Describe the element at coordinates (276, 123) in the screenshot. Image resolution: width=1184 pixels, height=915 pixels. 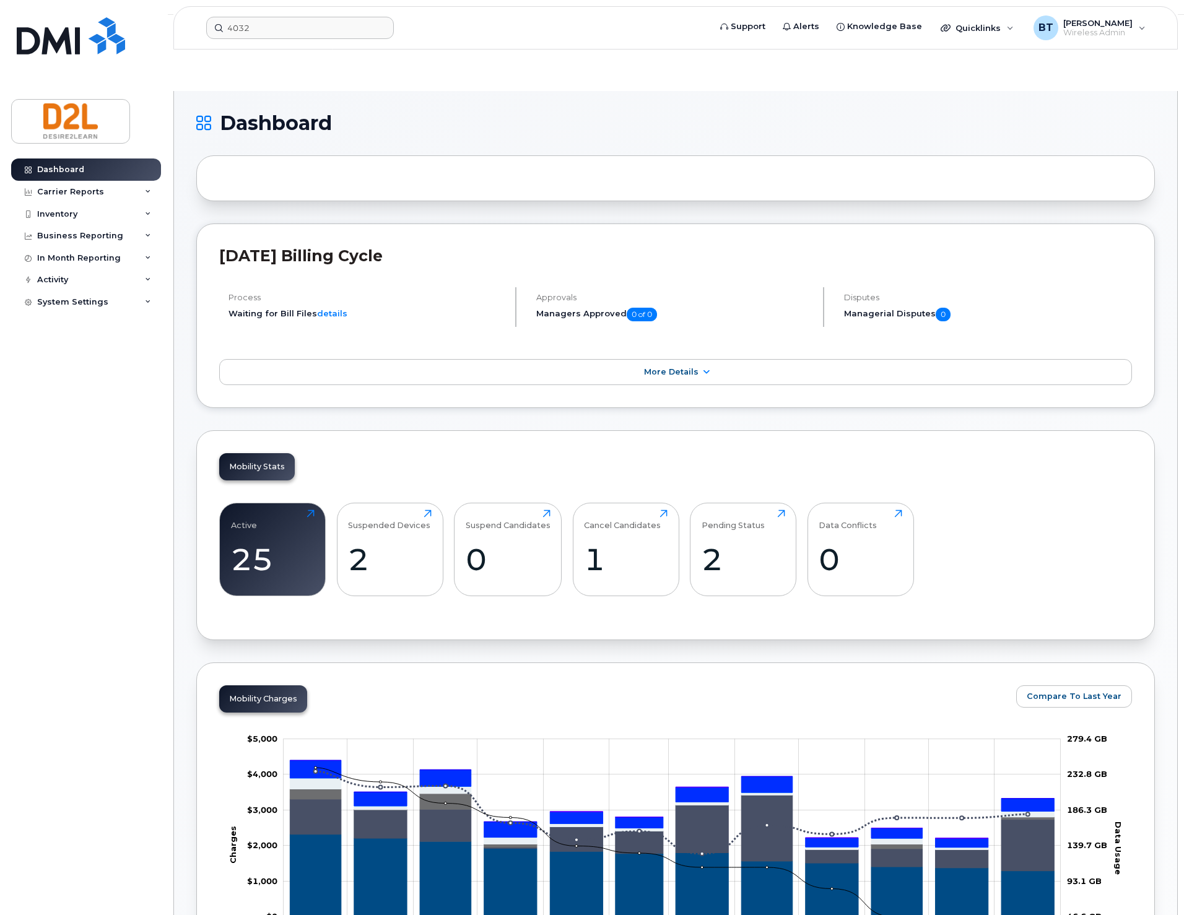
I see `span: Dashboard` at that location.